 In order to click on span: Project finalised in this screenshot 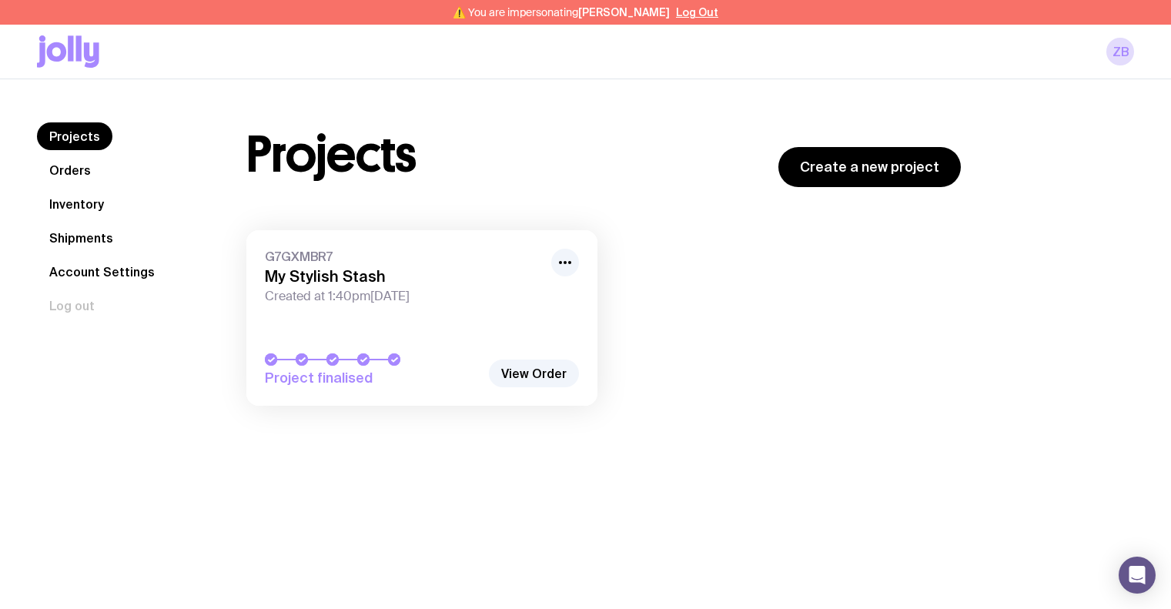, I will do `click(373, 378)`.